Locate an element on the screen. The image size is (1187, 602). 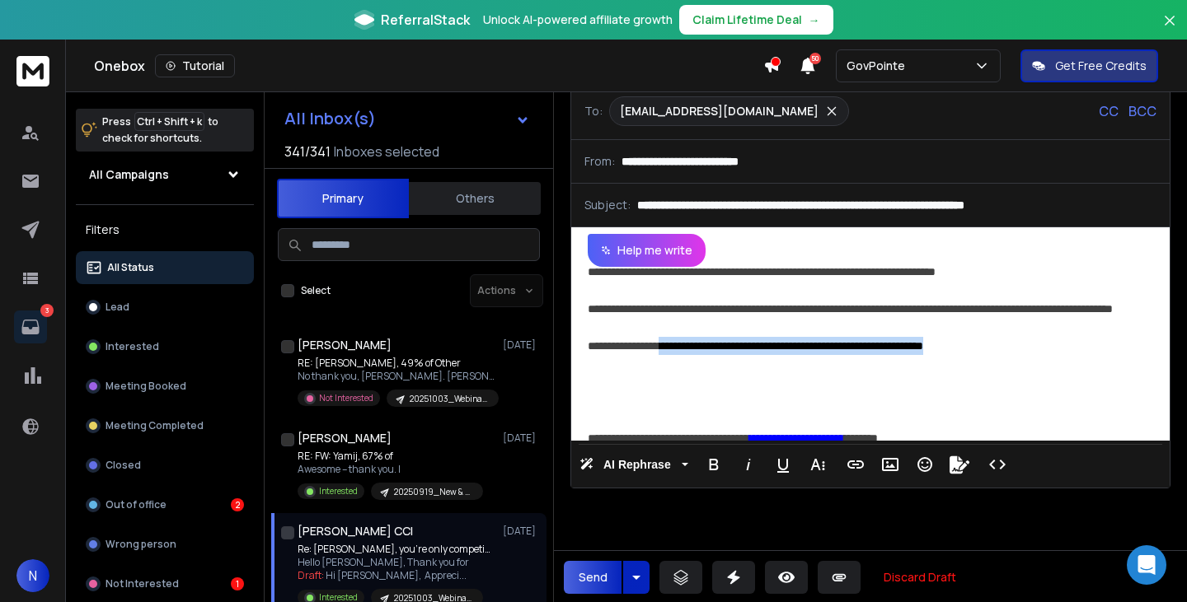
p: Lead is located at coordinates (117, 307).